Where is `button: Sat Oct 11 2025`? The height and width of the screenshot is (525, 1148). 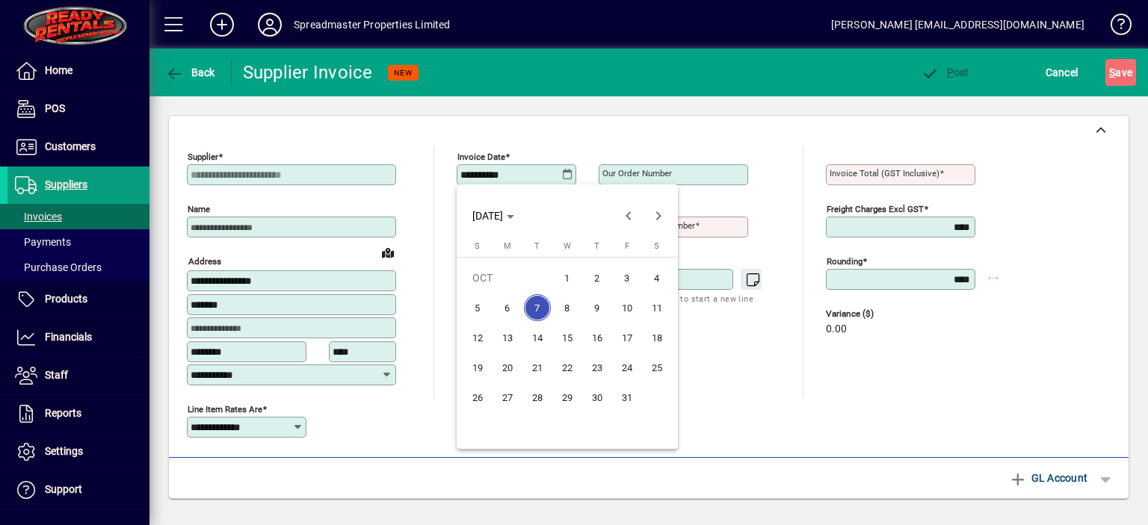
button: Sat Oct 11 2025 is located at coordinates (657, 308).